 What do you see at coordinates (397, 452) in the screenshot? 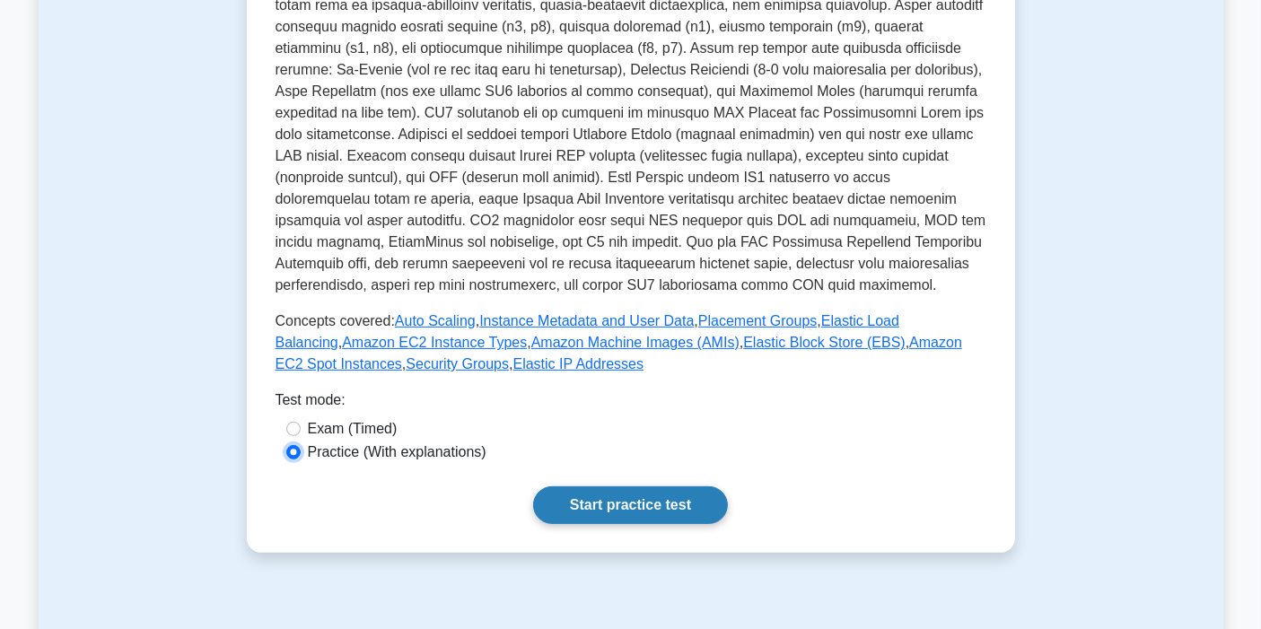
I see `label: Practice (With explanations)` at bounding box center [397, 452].